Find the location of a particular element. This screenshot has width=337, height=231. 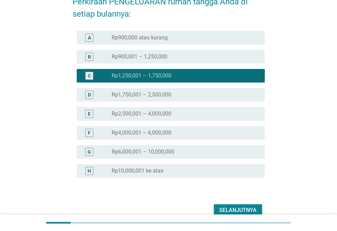

div: G is located at coordinates (89, 151).